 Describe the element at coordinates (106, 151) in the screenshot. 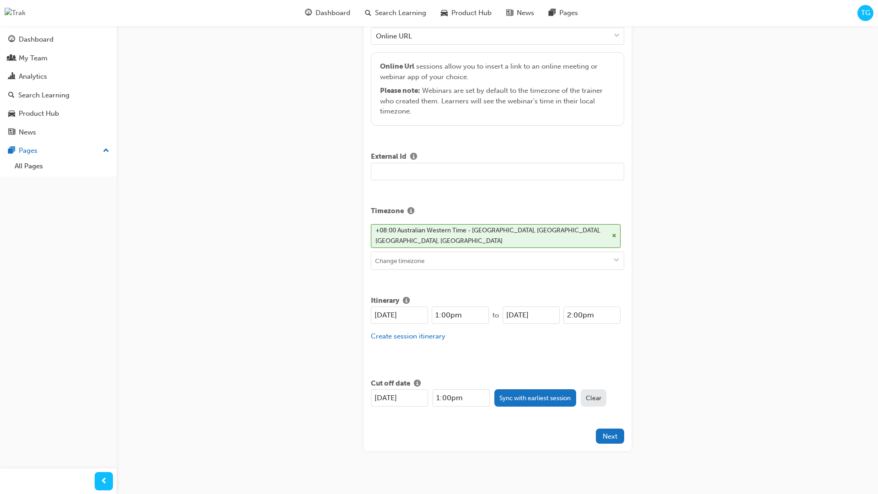

I see `span: up-icon` at that location.